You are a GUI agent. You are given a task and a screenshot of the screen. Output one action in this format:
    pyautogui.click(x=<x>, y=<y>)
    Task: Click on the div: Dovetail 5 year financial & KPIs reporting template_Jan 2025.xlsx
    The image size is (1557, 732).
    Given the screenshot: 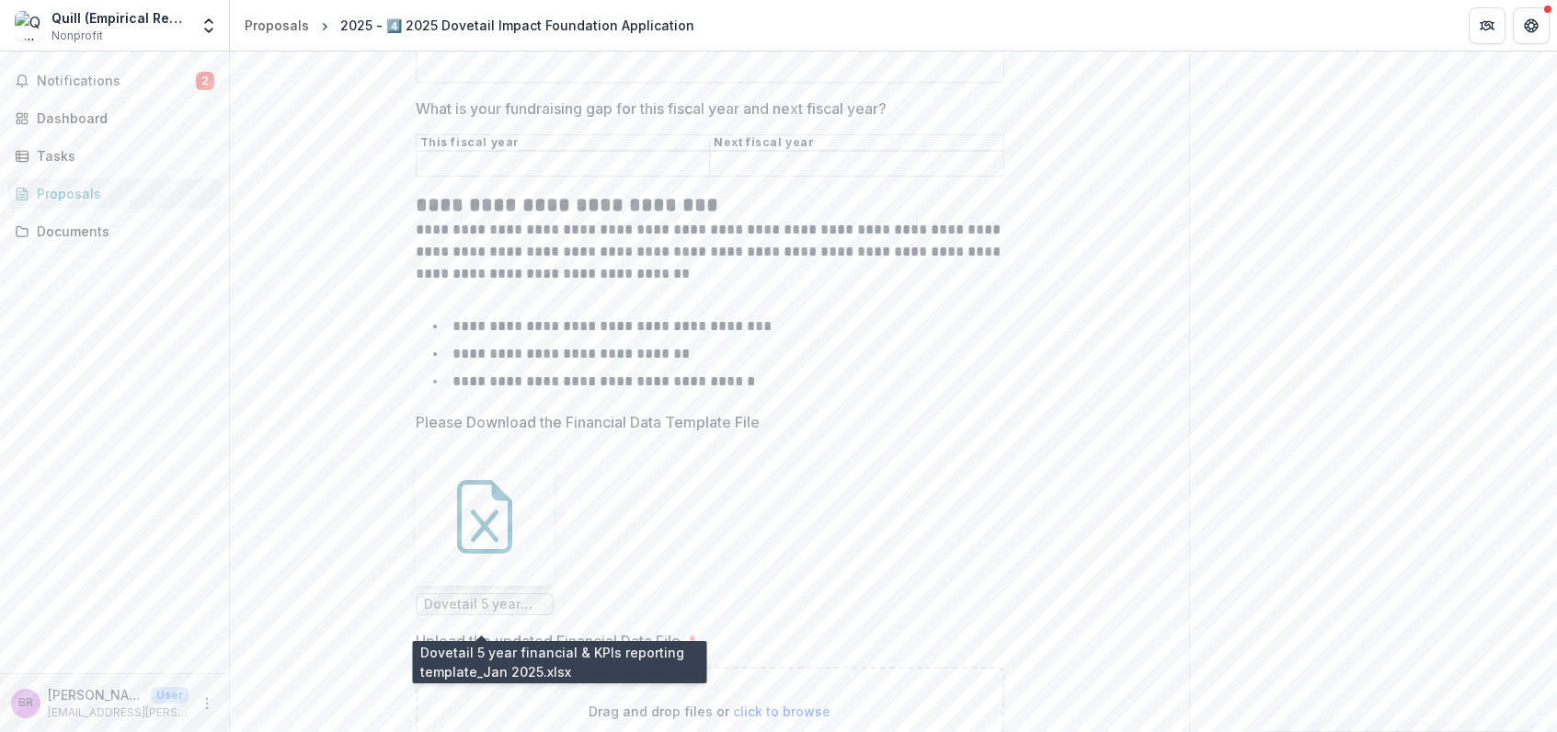 What is the action you would take?
    pyautogui.click(x=485, y=532)
    